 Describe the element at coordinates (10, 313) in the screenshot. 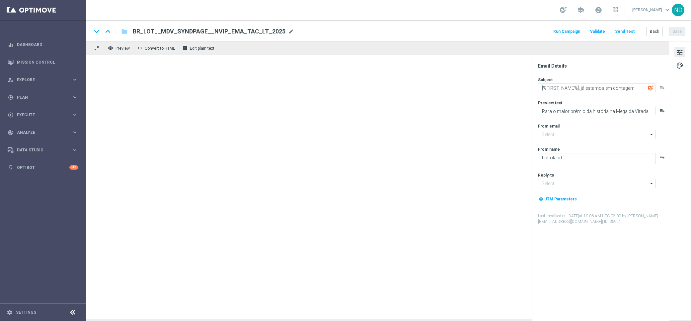

I see `i: settings` at that location.